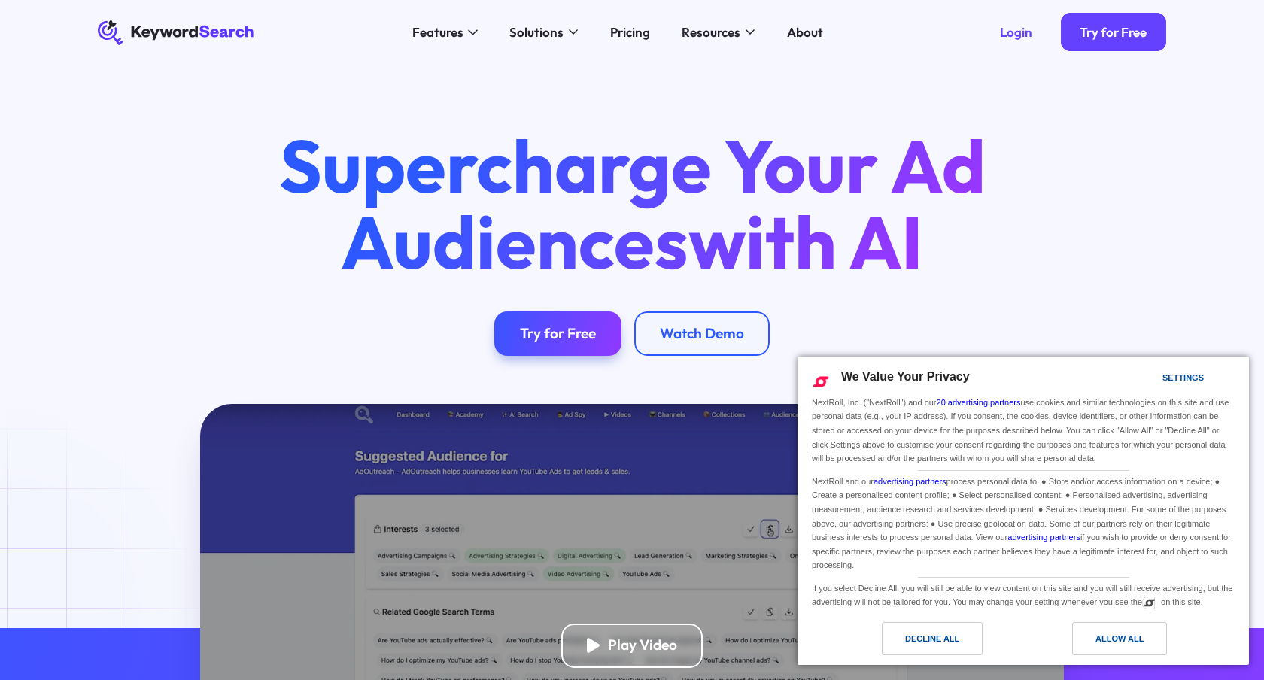 The height and width of the screenshot is (680, 1264). Describe the element at coordinates (806, 241) in the screenshot. I see `span: with AI` at that location.